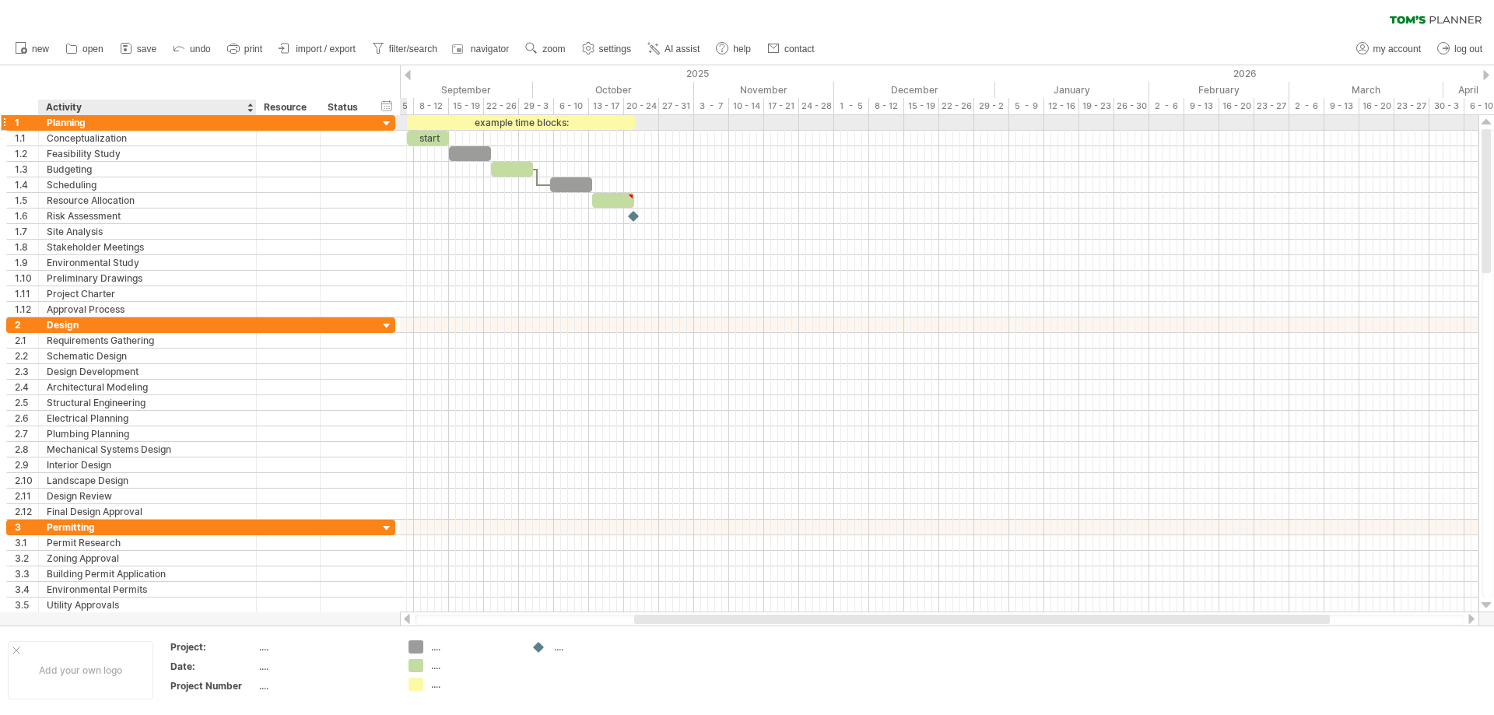 Image resolution: width=1494 pixels, height=715 pixels. I want to click on div: 1.6, so click(26, 216).